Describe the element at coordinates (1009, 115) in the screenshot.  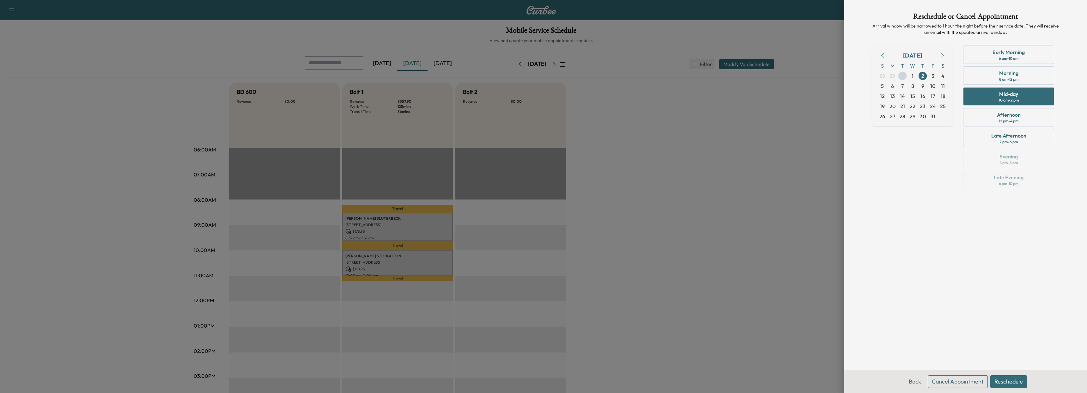
I see `div: Afternoon` at that location.